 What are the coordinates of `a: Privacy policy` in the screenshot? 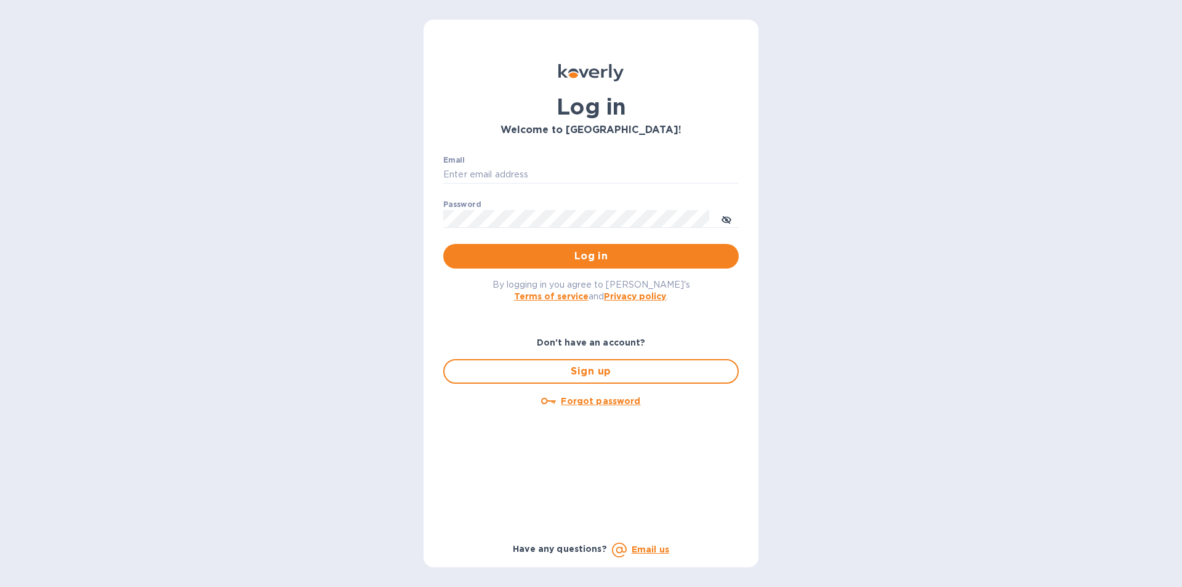 It's located at (635, 296).